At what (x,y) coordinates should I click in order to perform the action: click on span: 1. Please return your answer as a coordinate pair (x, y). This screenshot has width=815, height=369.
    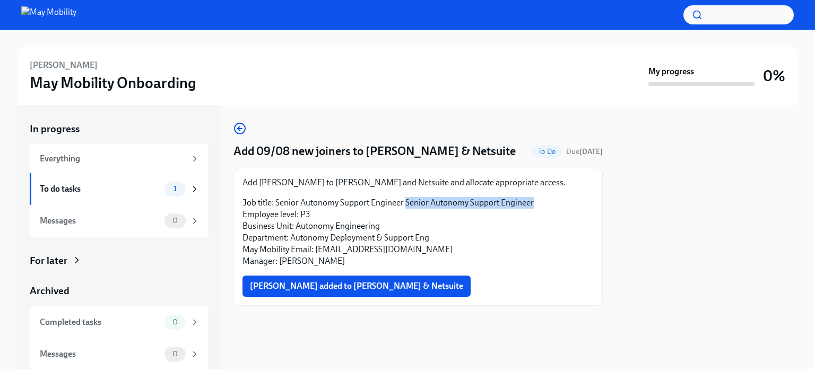
    Looking at the image, I should click on (175, 188).